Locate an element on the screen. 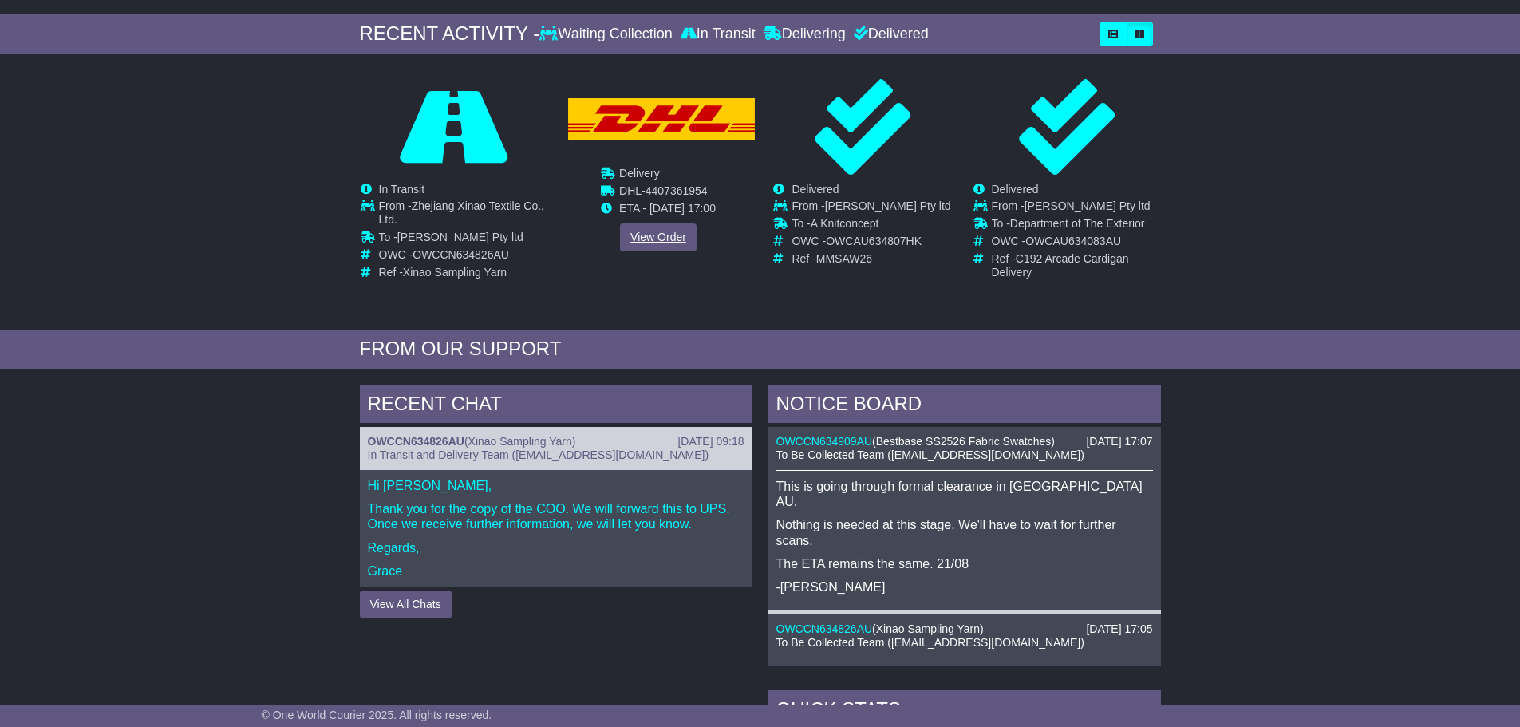  span: OWCAU634807HK is located at coordinates (874, 241).